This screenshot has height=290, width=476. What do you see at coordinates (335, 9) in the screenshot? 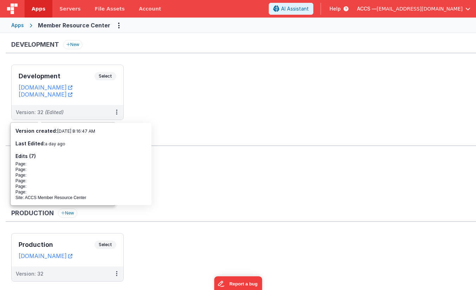
I see `span: Help` at bounding box center [335, 9].